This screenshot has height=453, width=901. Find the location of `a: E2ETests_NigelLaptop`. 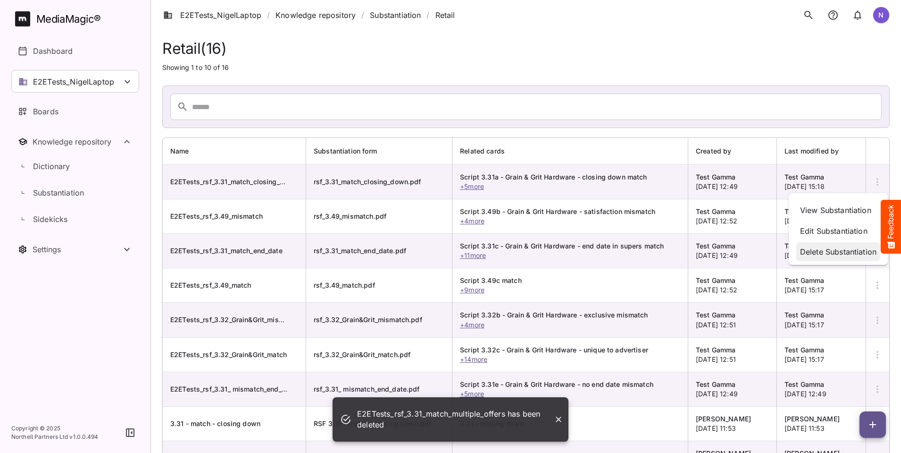

a: E2ETests_NigelLaptop is located at coordinates (212, 15).